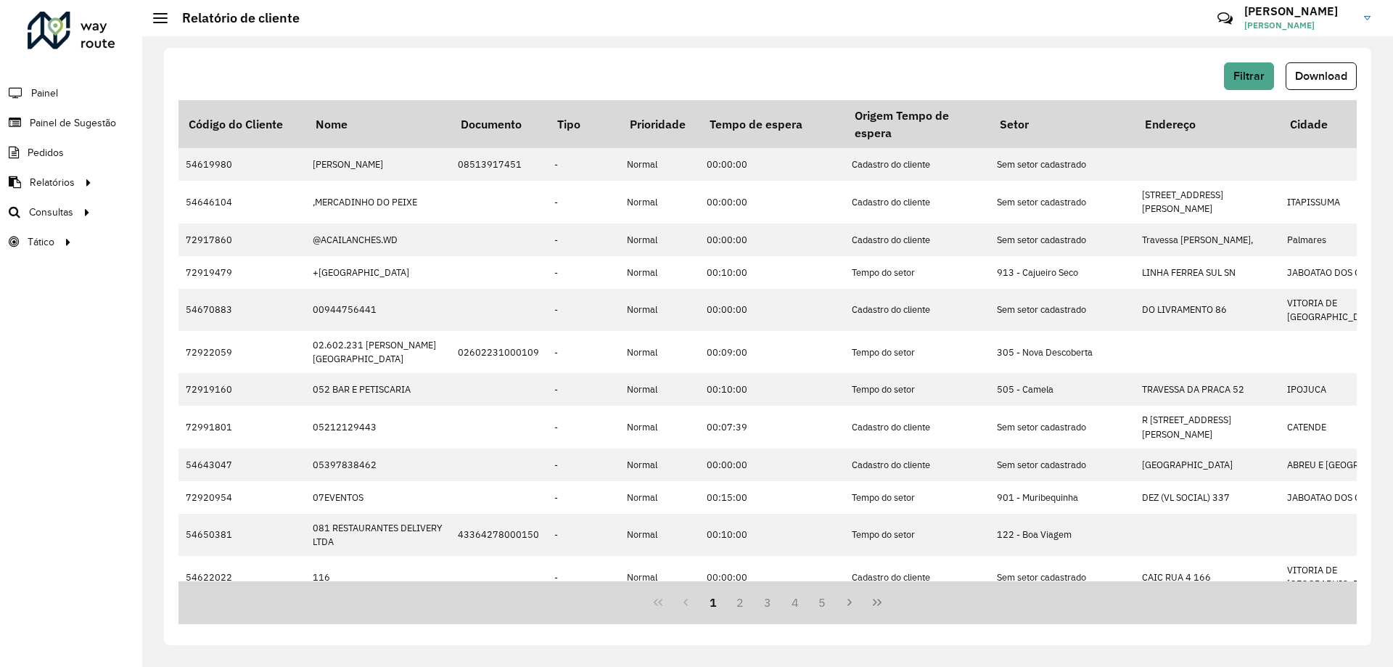 The width and height of the screenshot is (1393, 667). Describe the element at coordinates (823, 602) in the screenshot. I see `button: 5` at that location.